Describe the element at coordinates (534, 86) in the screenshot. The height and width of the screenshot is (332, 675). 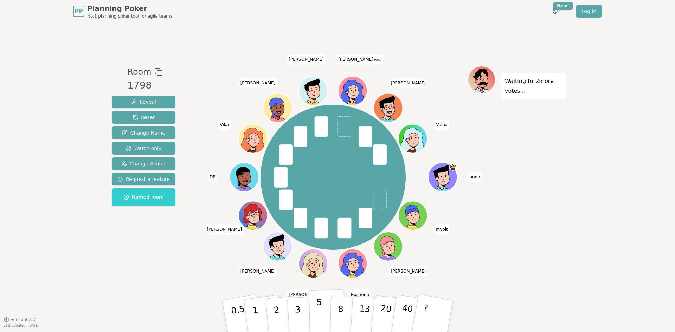
I see `p: Waiting for 2 more votes...` at that location.